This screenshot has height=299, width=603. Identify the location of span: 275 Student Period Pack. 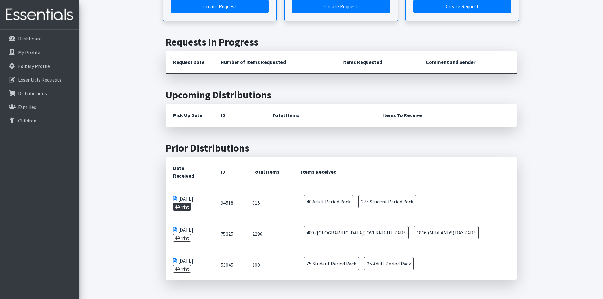
(387, 202).